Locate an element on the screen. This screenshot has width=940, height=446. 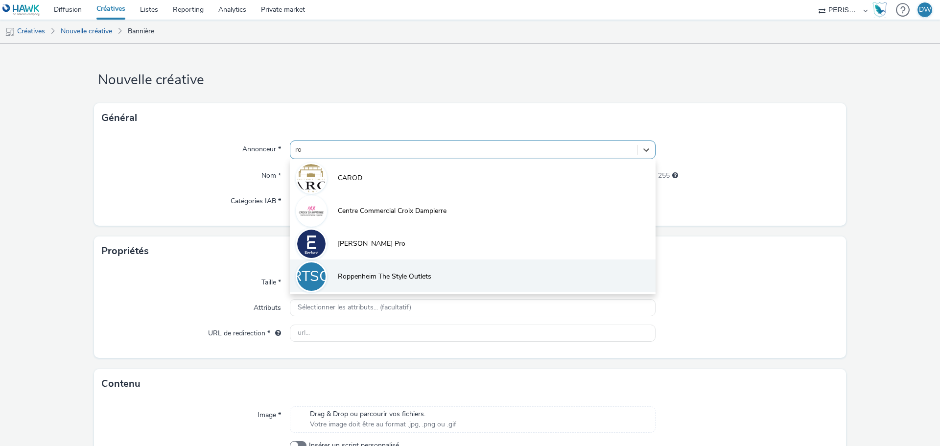
label: Image * is located at coordinates (269, 413).